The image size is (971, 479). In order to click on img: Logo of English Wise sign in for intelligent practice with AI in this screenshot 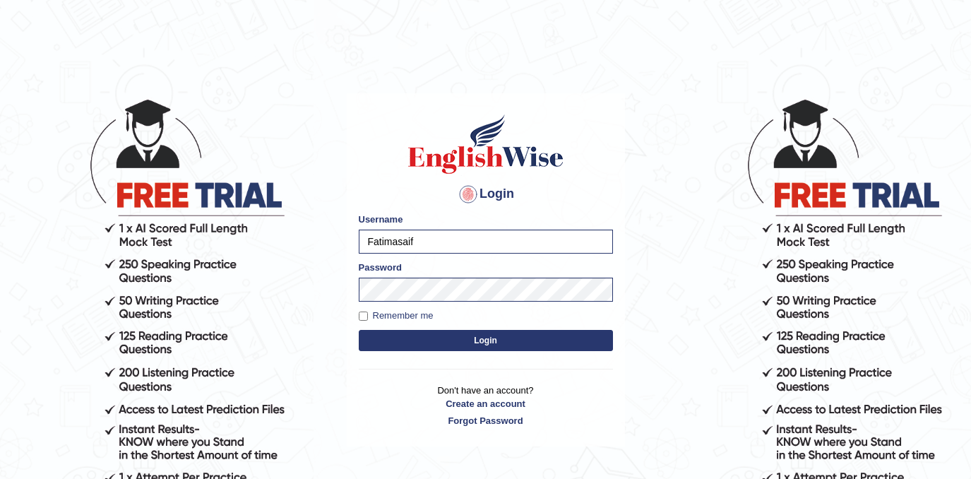, I will do `click(486, 144)`.